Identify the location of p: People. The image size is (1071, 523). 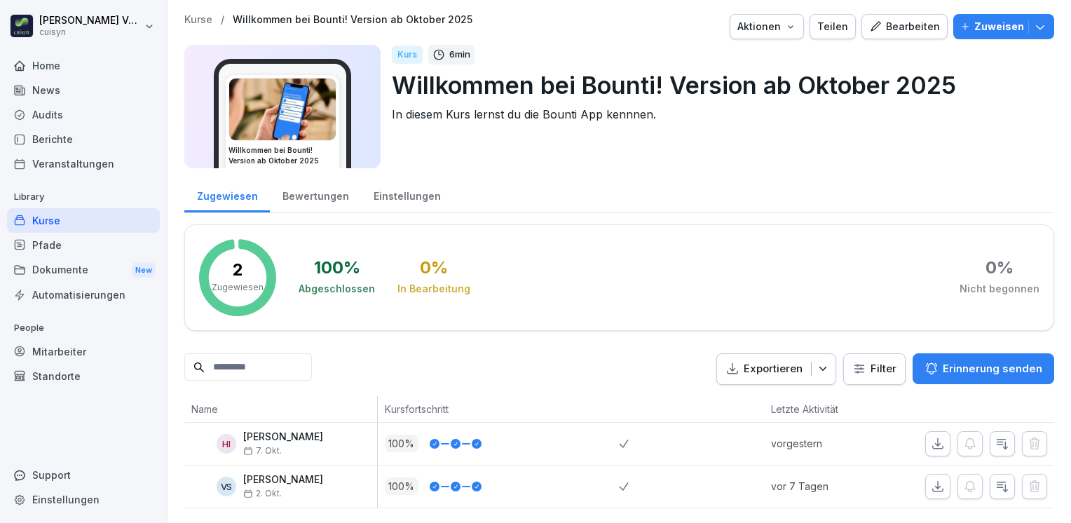
(83, 328).